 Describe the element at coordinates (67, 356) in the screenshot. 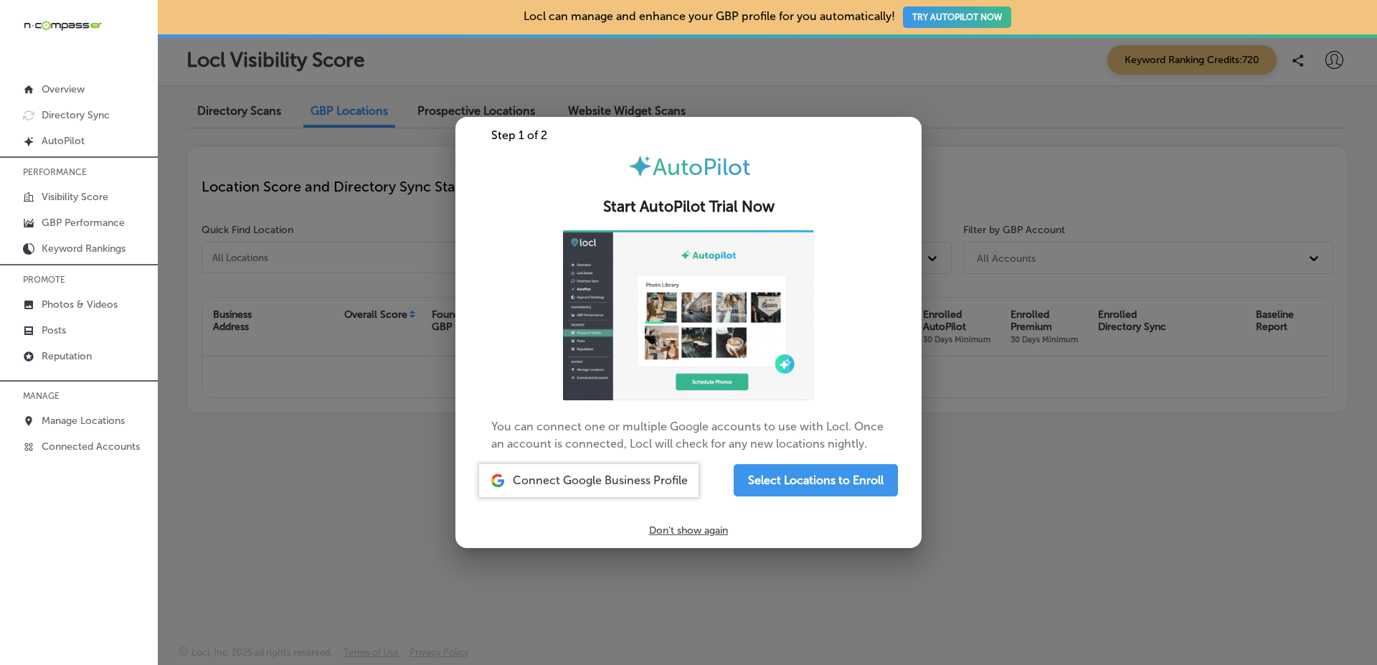

I see `p: Reputation` at that location.